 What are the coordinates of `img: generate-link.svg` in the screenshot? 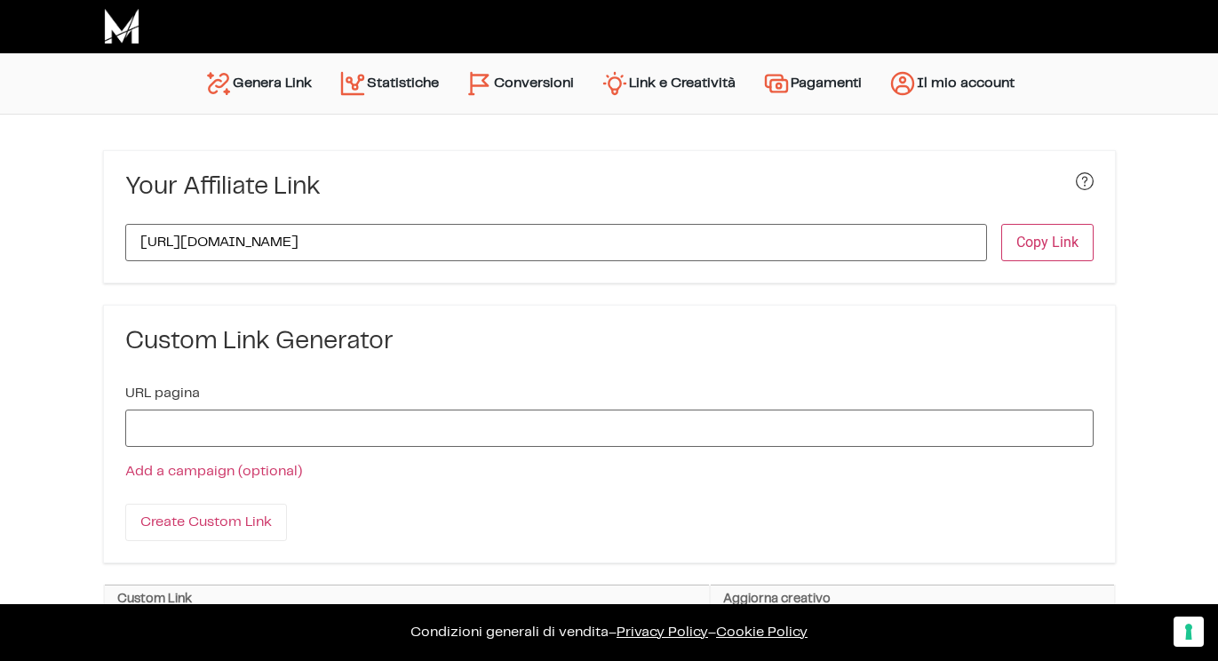 It's located at (218, 83).